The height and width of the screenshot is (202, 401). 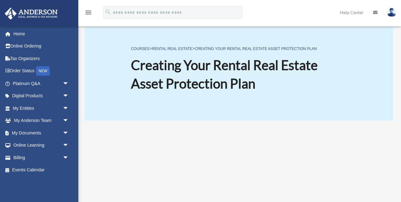 I want to click on a: menu, so click(x=88, y=13).